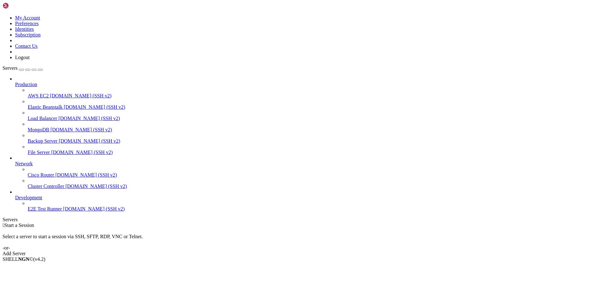 The width and height of the screenshot is (604, 297). What do you see at coordinates (25, 29) in the screenshot?
I see `a: Identities` at bounding box center [25, 29].